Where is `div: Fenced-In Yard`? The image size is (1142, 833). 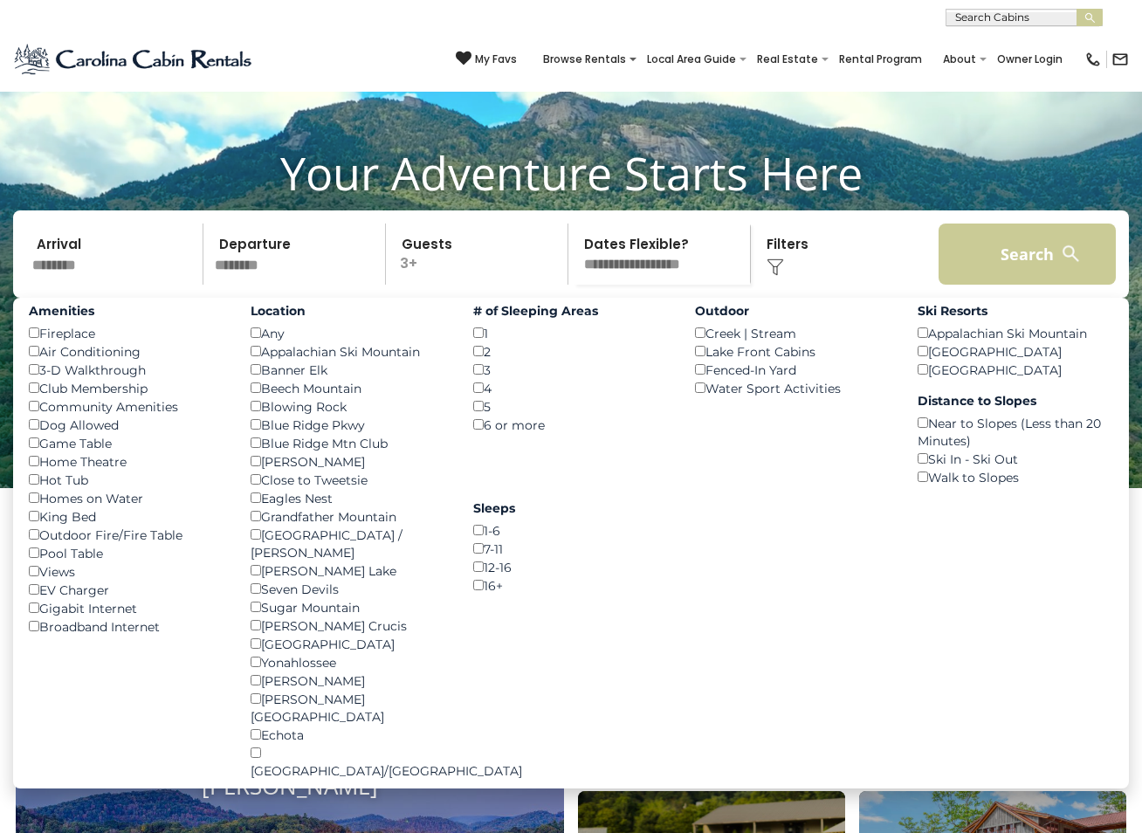 div: Fenced-In Yard is located at coordinates (793, 369).